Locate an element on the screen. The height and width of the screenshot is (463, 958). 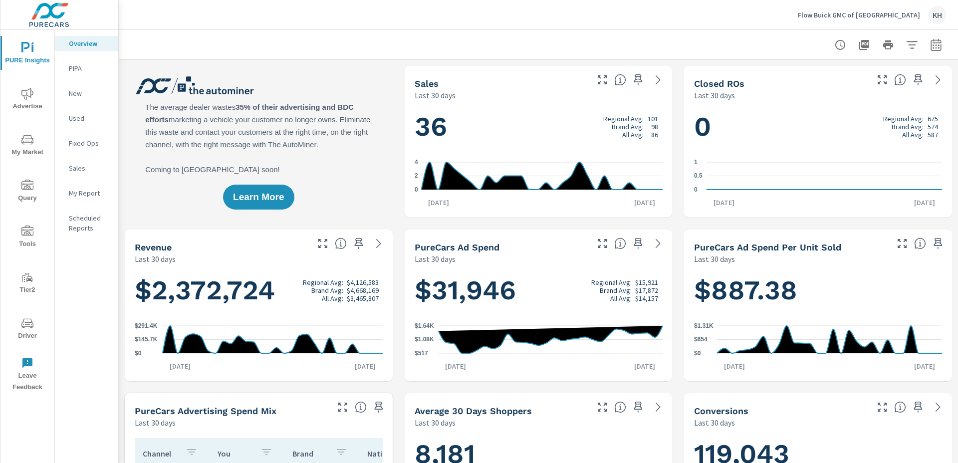
p: Brand is located at coordinates (310, 454).